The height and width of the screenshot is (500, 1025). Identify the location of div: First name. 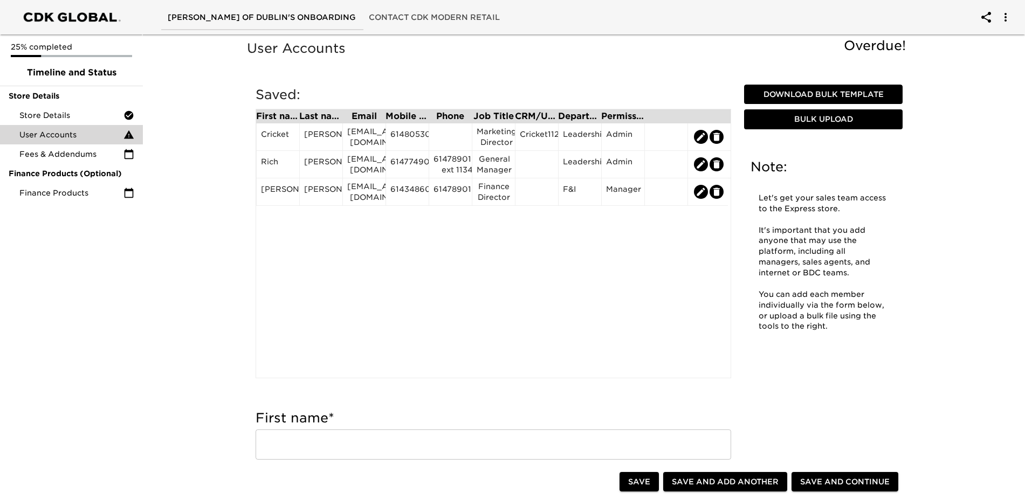
(278, 116).